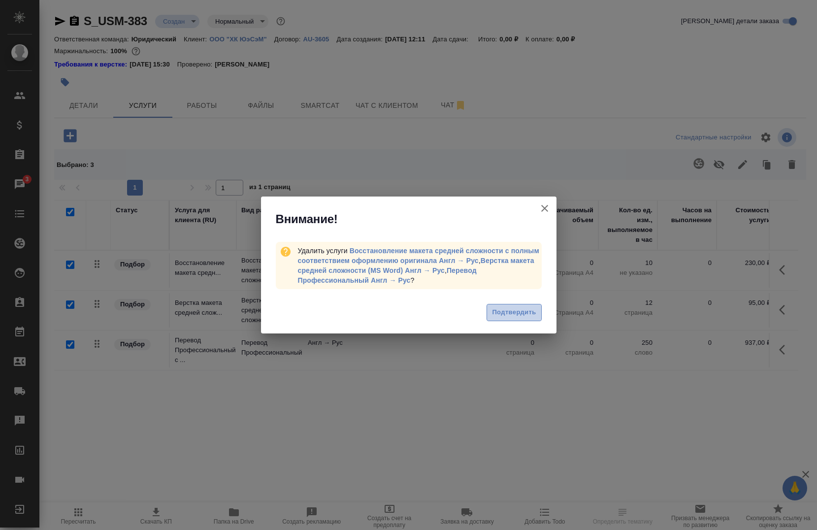  I want to click on span: Внимание!, so click(307, 219).